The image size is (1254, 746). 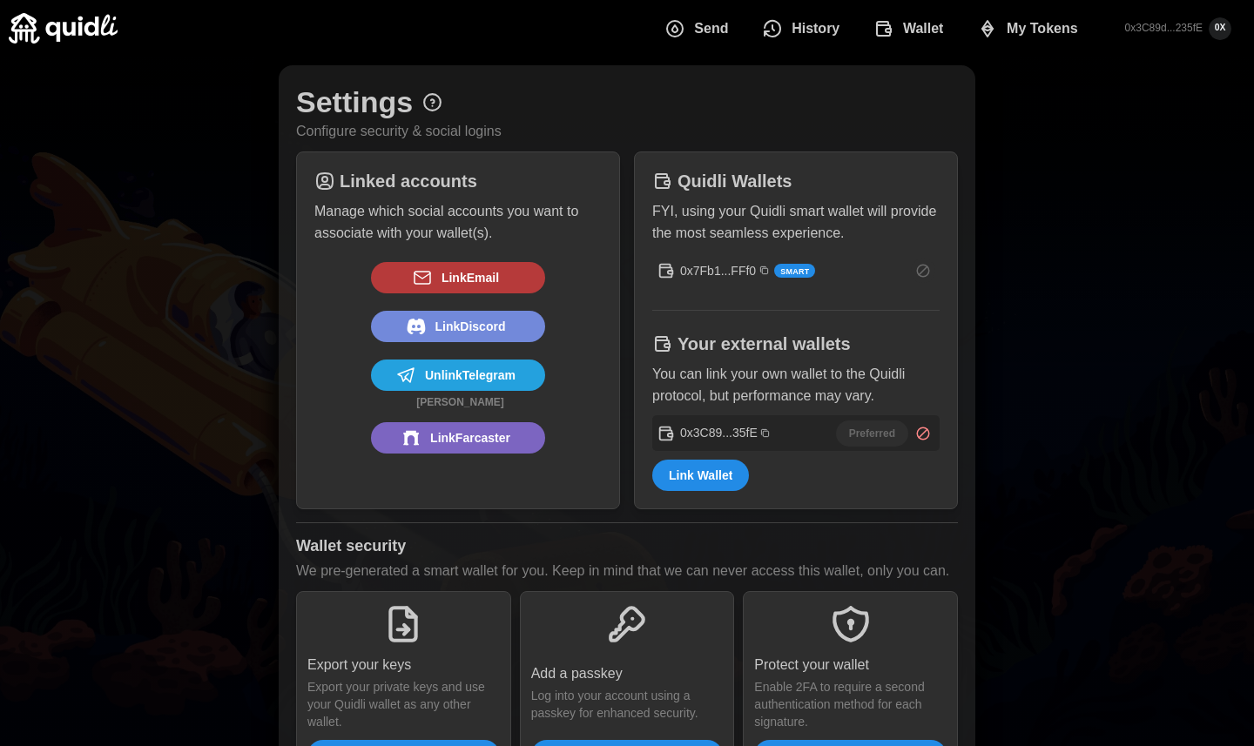 I want to click on span: Preferred, so click(x=872, y=434).